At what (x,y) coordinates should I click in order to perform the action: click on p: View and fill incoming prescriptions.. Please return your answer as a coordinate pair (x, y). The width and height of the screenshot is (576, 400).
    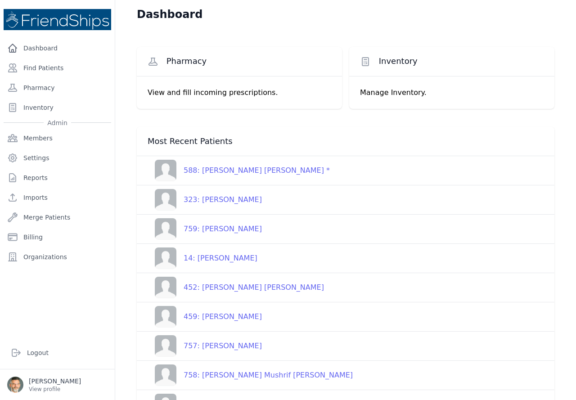
    Looking at the image, I should click on (239, 93).